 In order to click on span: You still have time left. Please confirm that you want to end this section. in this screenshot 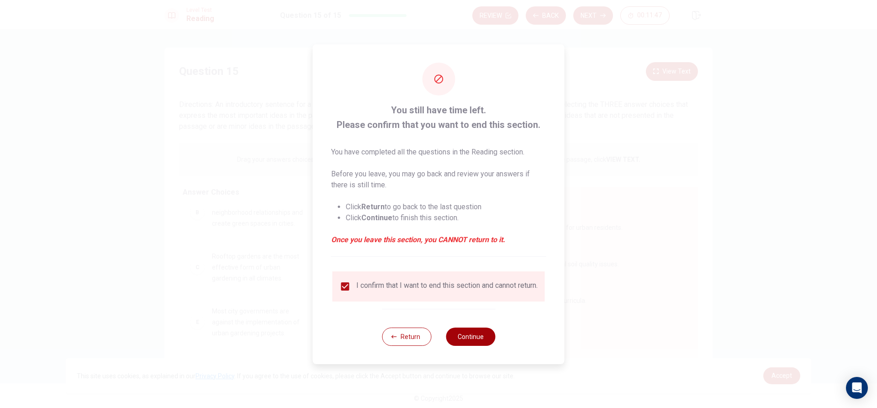, I will do `click(439, 117)`.